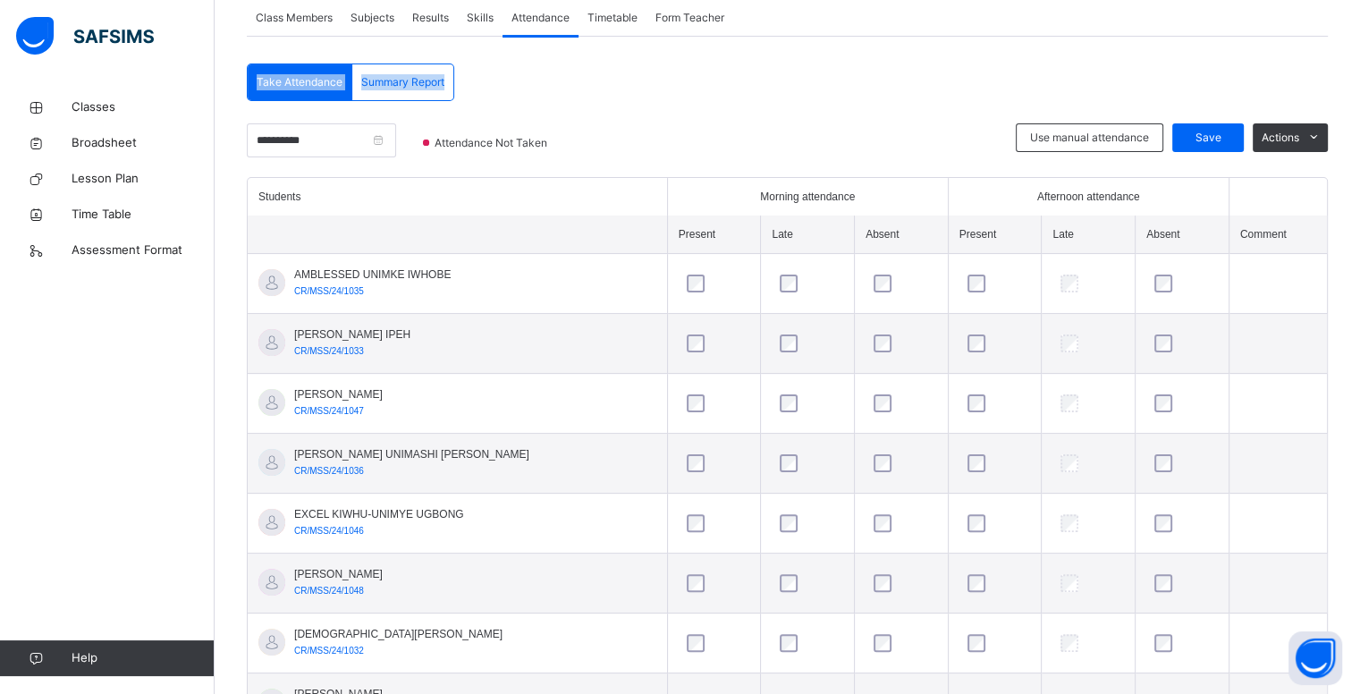 The image size is (1360, 694). What do you see at coordinates (372, 18) in the screenshot?
I see `span: Subjects` at bounding box center [372, 18].